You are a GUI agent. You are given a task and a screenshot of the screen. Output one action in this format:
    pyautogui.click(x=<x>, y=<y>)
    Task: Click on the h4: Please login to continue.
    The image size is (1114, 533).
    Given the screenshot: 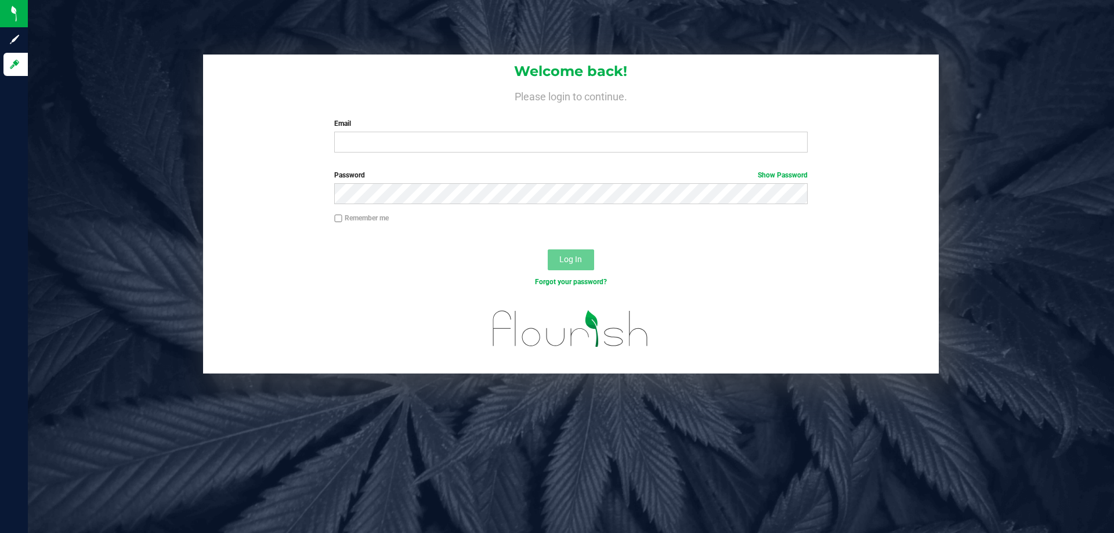 What is the action you would take?
    pyautogui.click(x=571, y=95)
    